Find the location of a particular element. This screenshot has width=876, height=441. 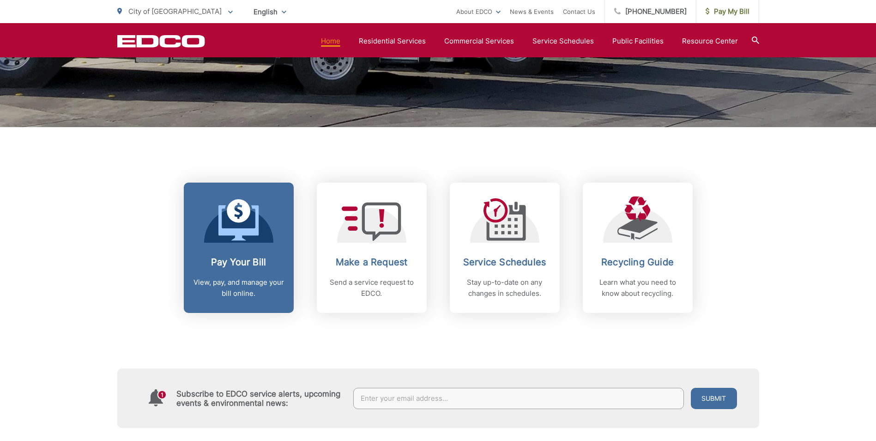

button: Submit is located at coordinates (714, 398).